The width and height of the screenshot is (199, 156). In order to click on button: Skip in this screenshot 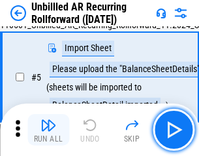, I will do `click(132, 129)`.